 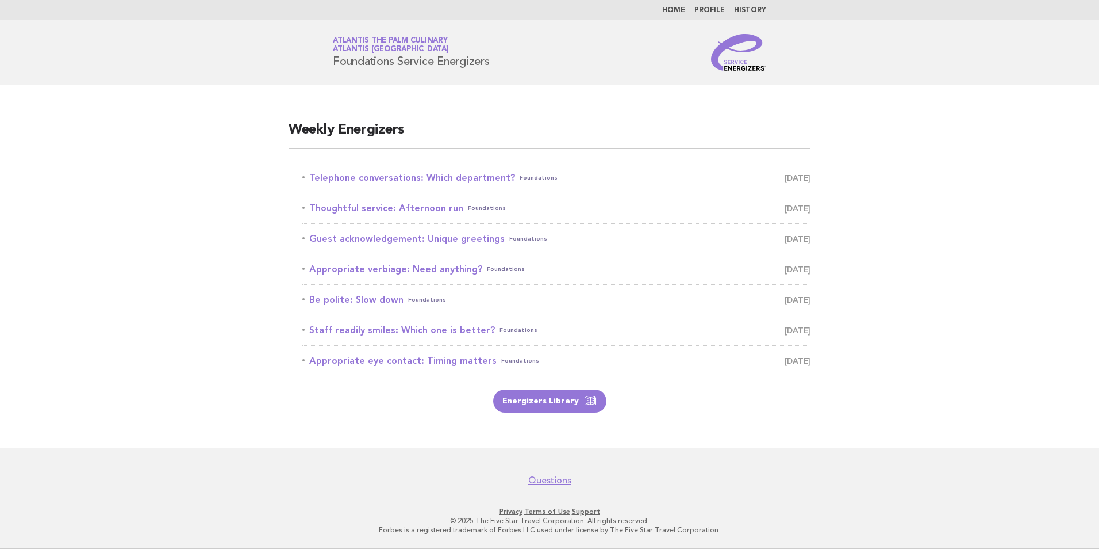 I want to click on a: Energizers Library, so click(x=550, y=401).